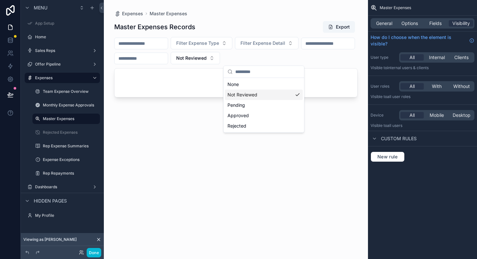 This screenshot has width=477, height=259. What do you see at coordinates (71, 132) in the screenshot?
I see `label: Rejected Expenses` at bounding box center [71, 132].